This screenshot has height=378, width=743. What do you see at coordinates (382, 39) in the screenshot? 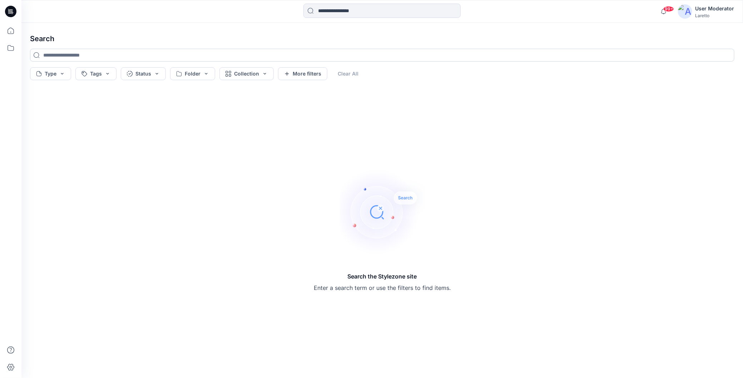
I see `h4: Search` at bounding box center [382, 39].